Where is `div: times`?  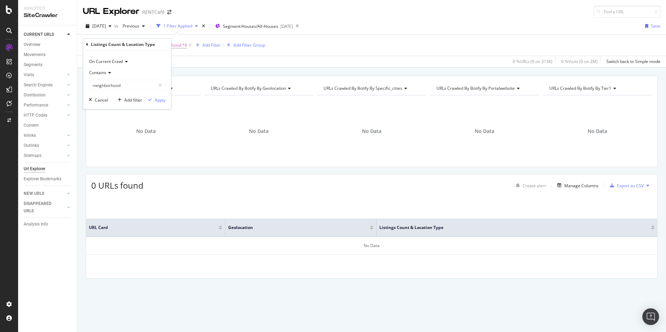
div: times is located at coordinates (203, 26).